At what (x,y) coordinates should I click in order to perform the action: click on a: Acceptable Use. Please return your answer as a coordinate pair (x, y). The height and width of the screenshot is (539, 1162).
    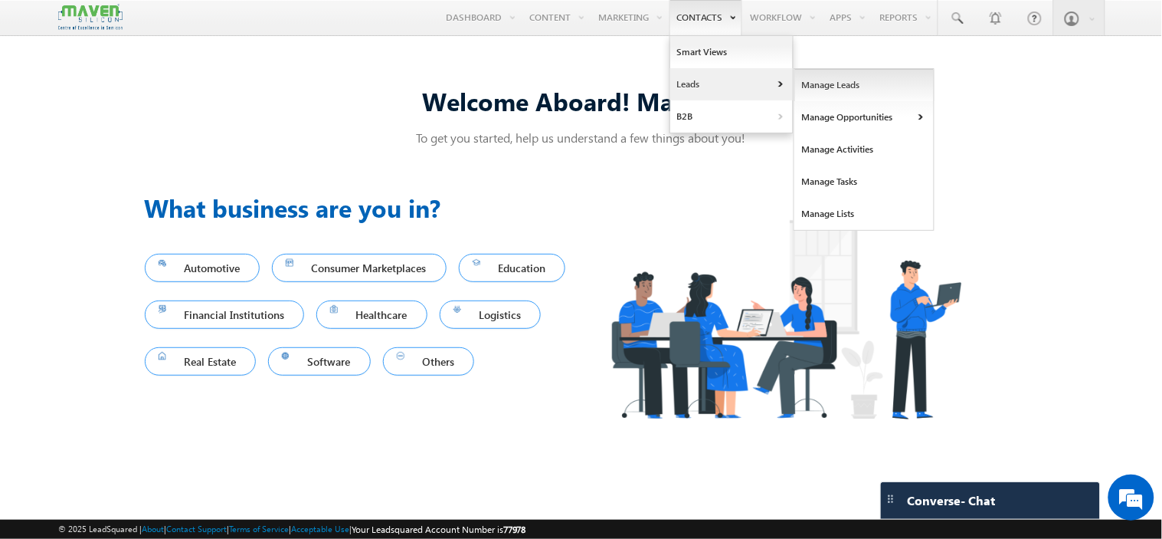
    Looking at the image, I should click on (320, 528).